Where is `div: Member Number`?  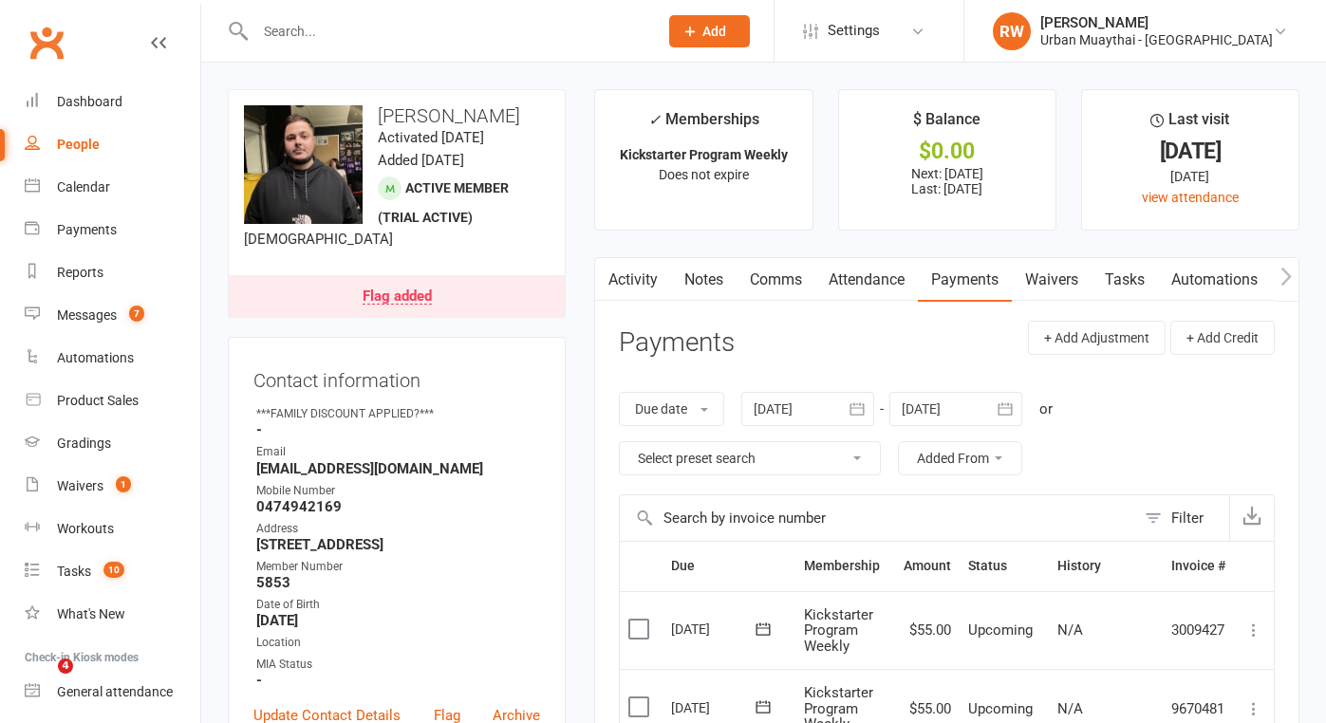 div: Member Number is located at coordinates (398, 567).